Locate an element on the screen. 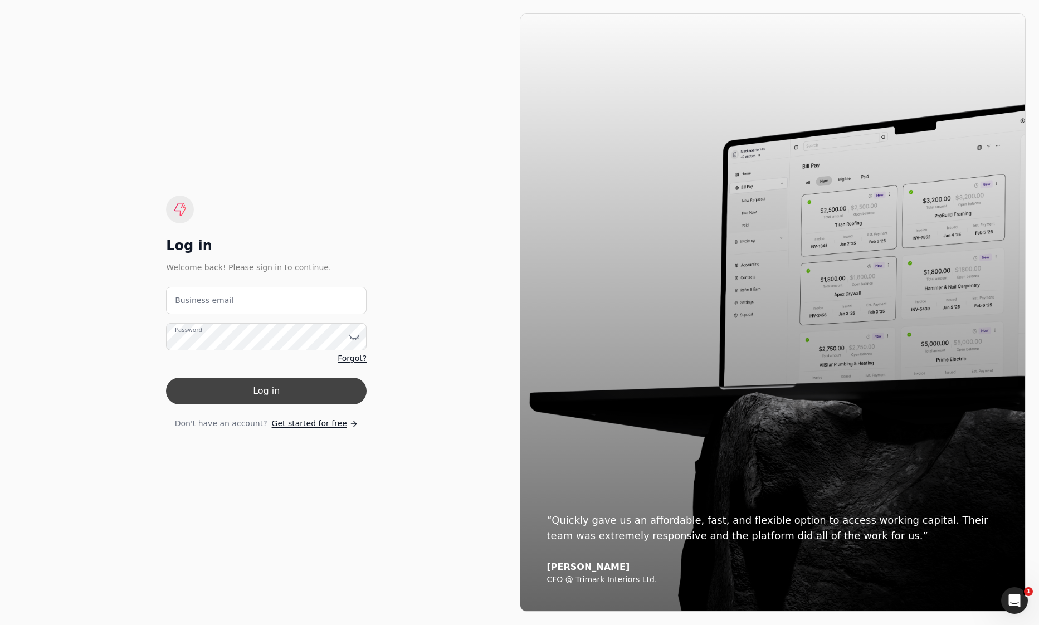 The height and width of the screenshot is (625, 1039). div: Welcome back! Please sign in to continue. is located at coordinates (266, 267).